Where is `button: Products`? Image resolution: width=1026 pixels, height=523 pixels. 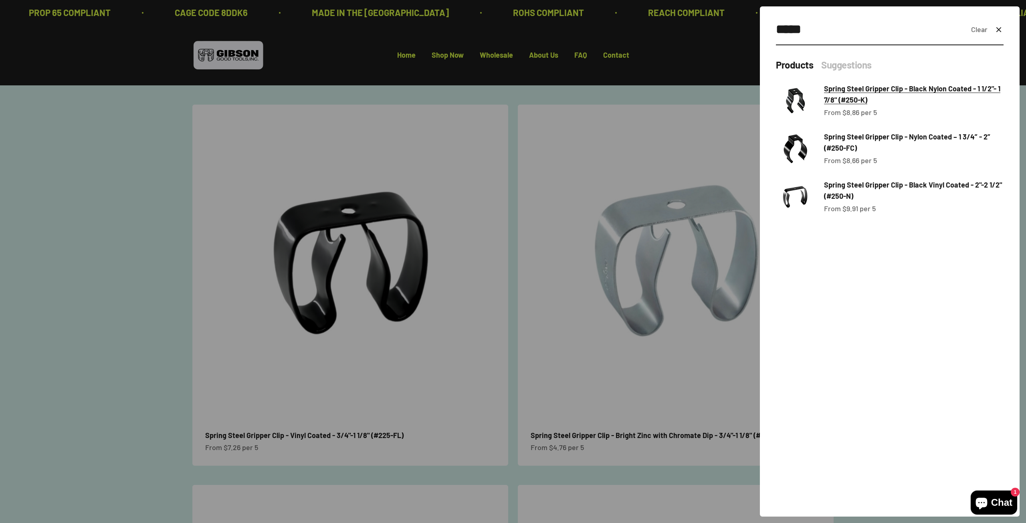 button: Products is located at coordinates (794, 65).